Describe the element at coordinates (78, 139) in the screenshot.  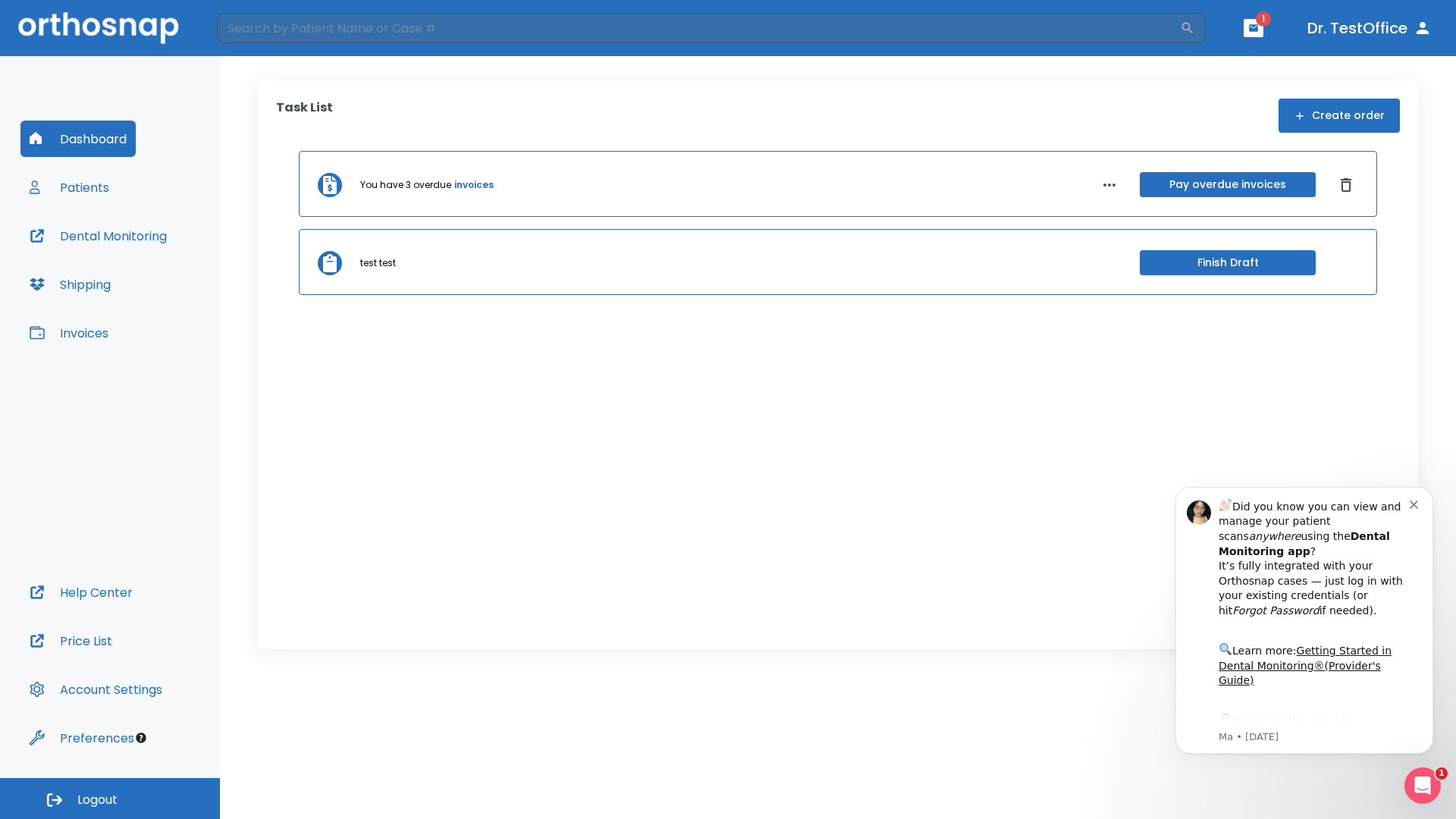
I see `button: Dashboard` at that location.